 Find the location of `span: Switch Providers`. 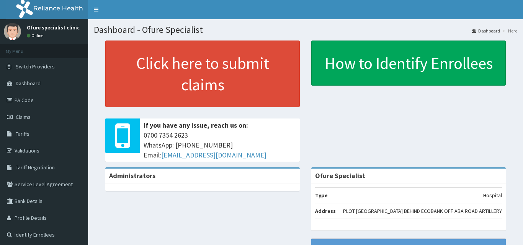

span: Switch Providers is located at coordinates (35, 67).